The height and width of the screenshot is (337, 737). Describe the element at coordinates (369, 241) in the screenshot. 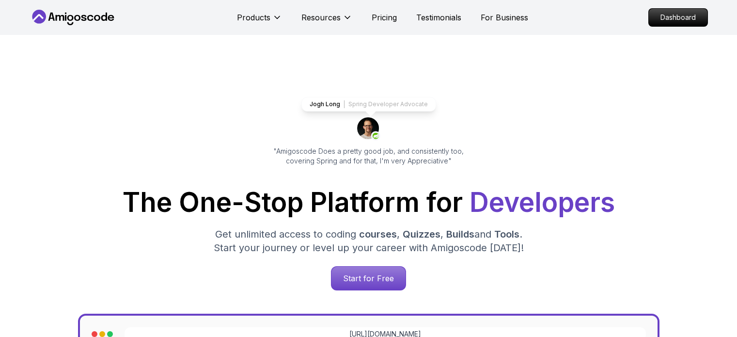

I see `p: Get unlimited access to coding , , and . Start your journey or level up your career with Amigosco...` at that location.